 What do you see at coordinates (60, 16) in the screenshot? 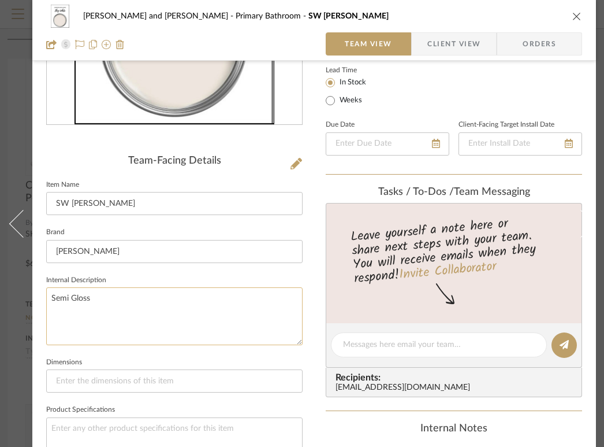
I see `img: f566156c-1ed0-4cdc-8657-f4d044785f79_48x40.jpg` at bounding box center [60, 16].